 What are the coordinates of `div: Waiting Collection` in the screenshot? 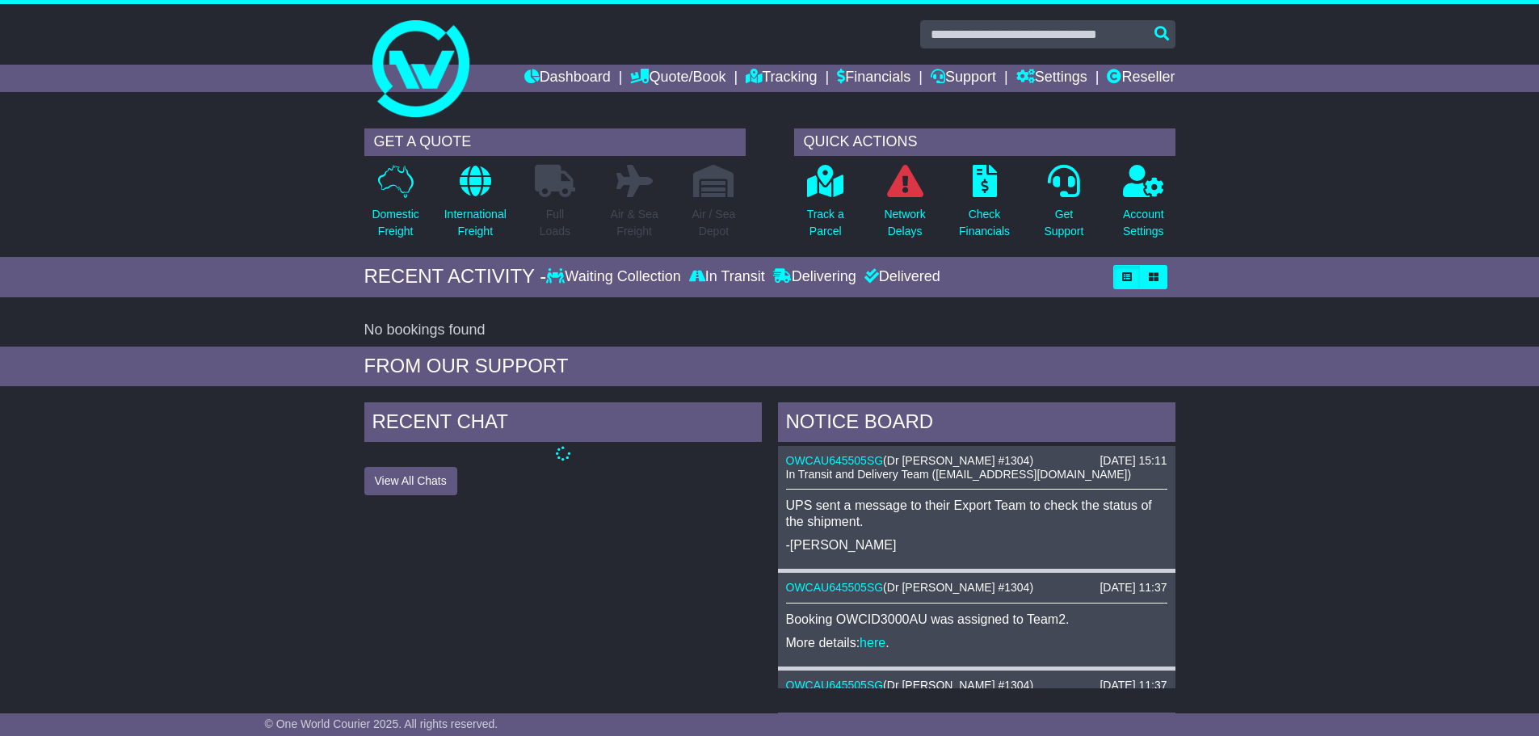 It's located at (615, 277).